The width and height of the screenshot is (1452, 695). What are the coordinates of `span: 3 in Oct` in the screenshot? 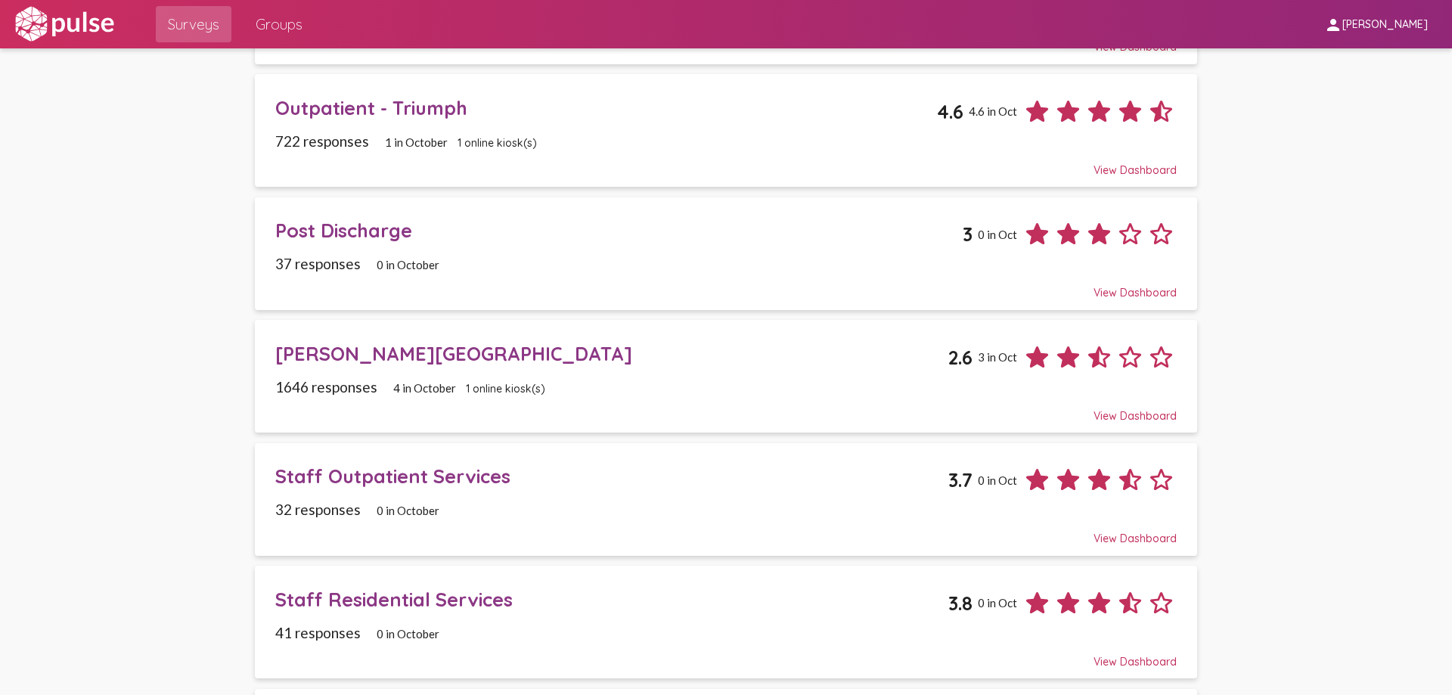 It's located at (997, 357).